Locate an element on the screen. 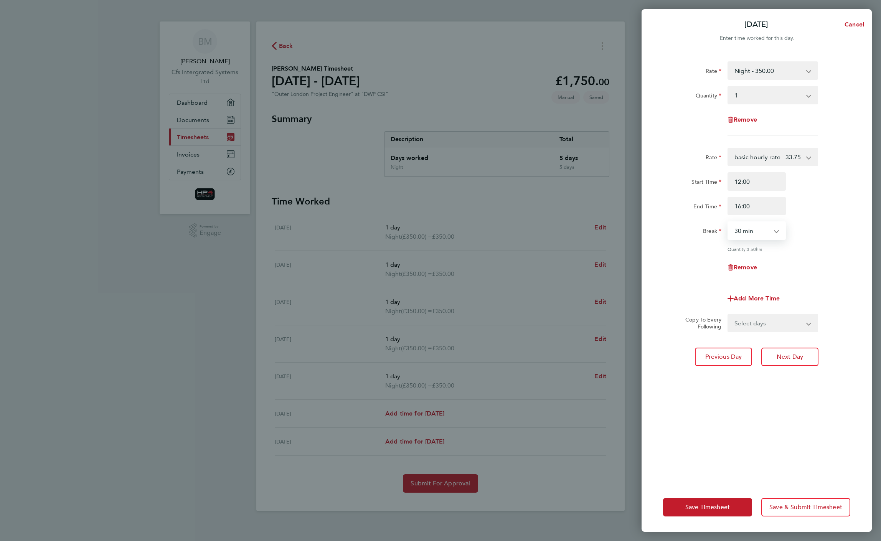  div: Quantity: hrs is located at coordinates (773, 249).